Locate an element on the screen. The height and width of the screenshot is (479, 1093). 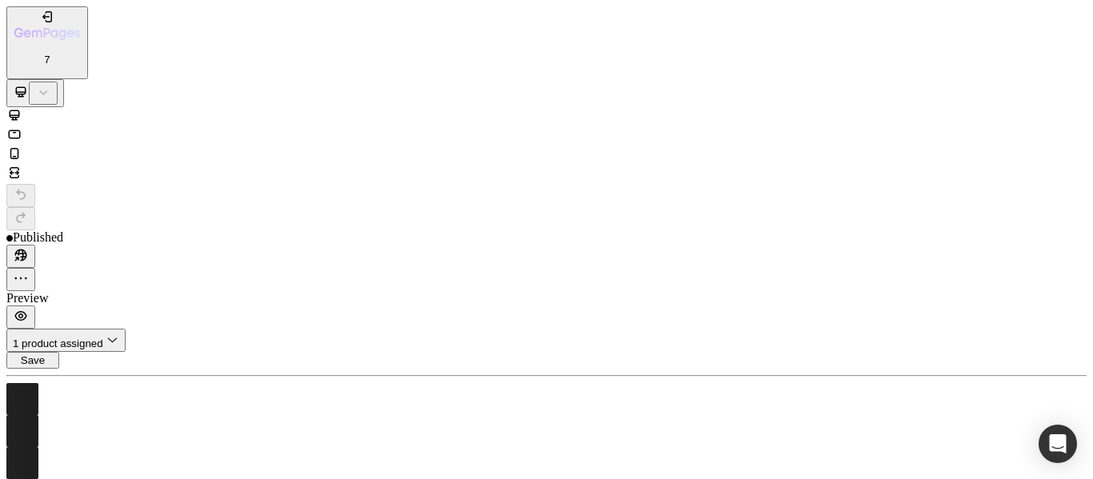
div: Undo/Redo is located at coordinates (547, 207).